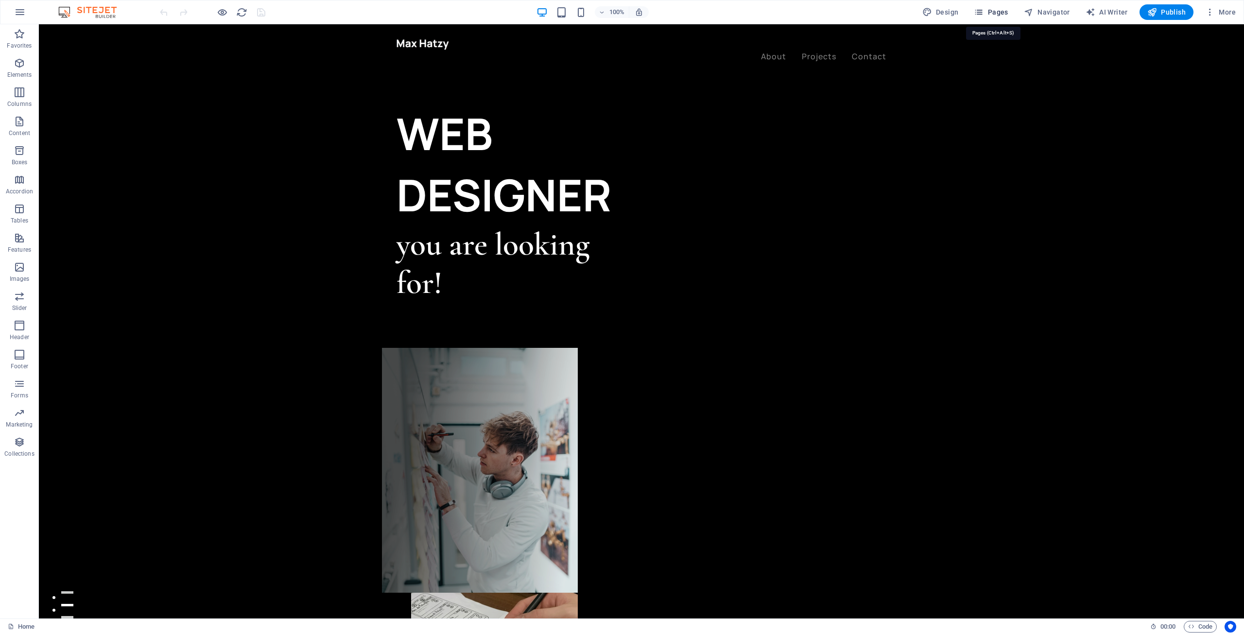  Describe the element at coordinates (19, 162) in the screenshot. I see `p: Boxes` at that location.